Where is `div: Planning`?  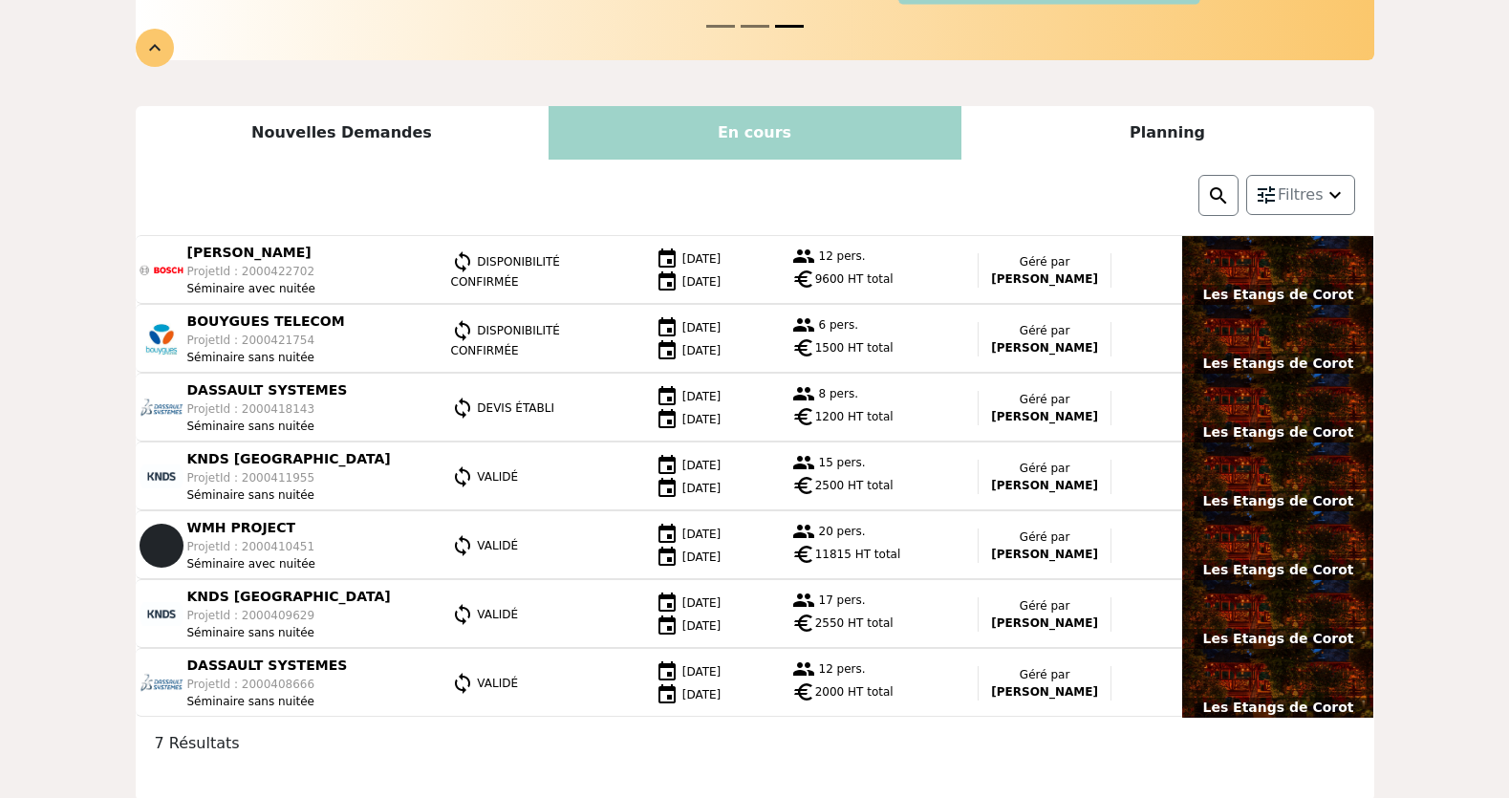 div: Planning is located at coordinates (1168, 133).